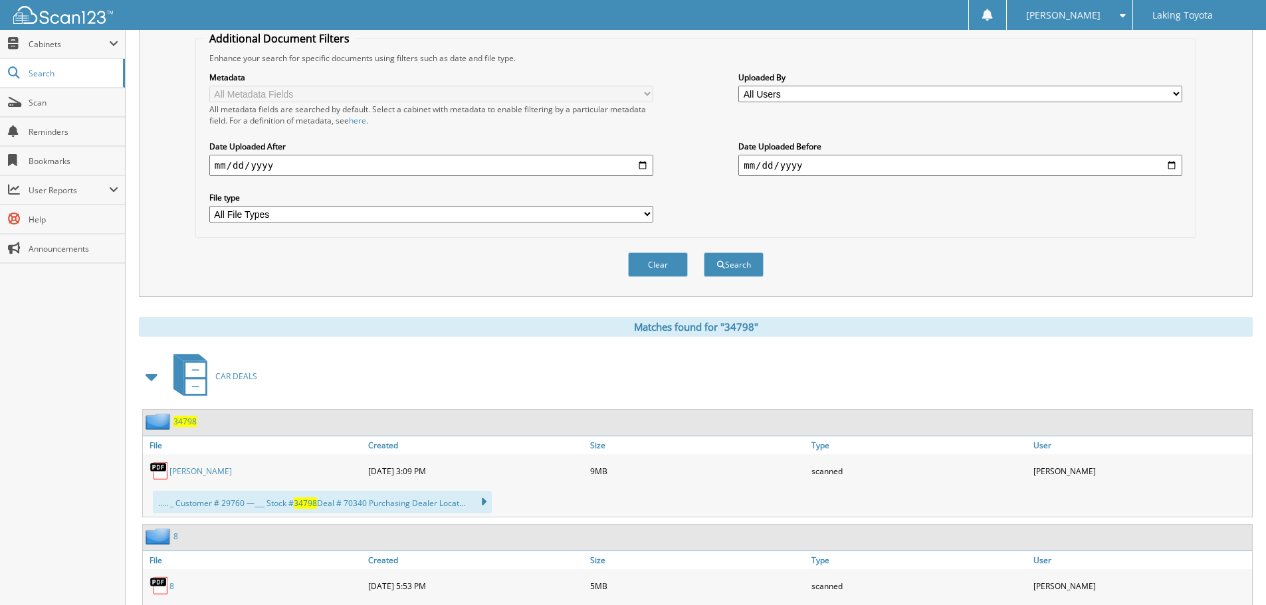  What do you see at coordinates (698, 586) in the screenshot?
I see `div: 5MB` at bounding box center [698, 586].